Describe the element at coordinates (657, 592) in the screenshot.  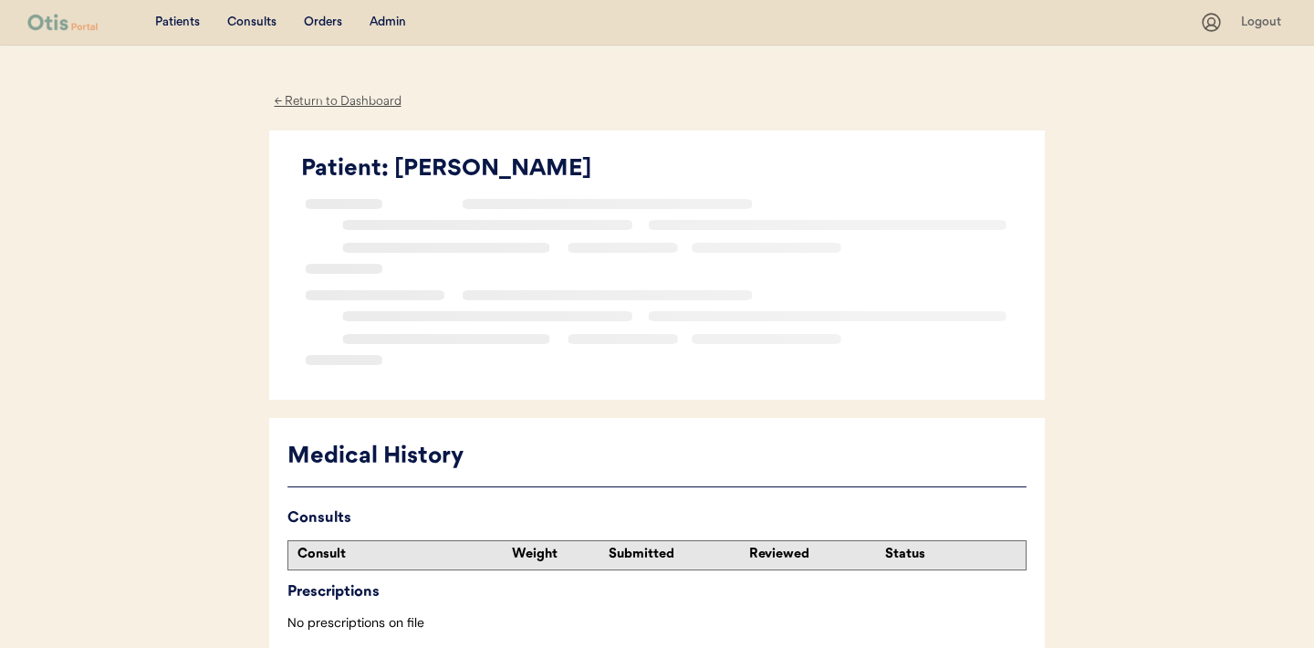
I see `div: Prescriptions` at that location.